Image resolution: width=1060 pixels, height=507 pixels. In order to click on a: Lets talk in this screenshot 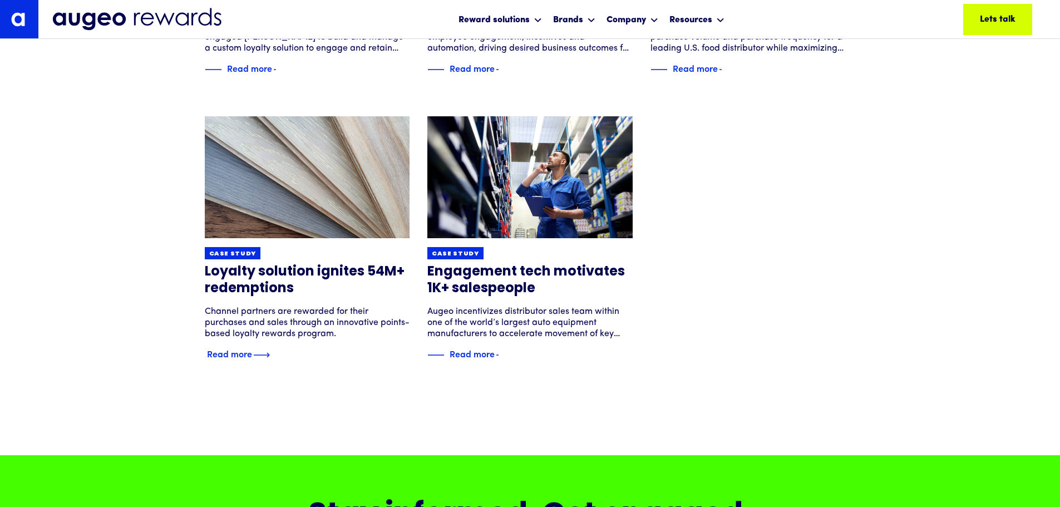, I will do `click(998, 19)`.